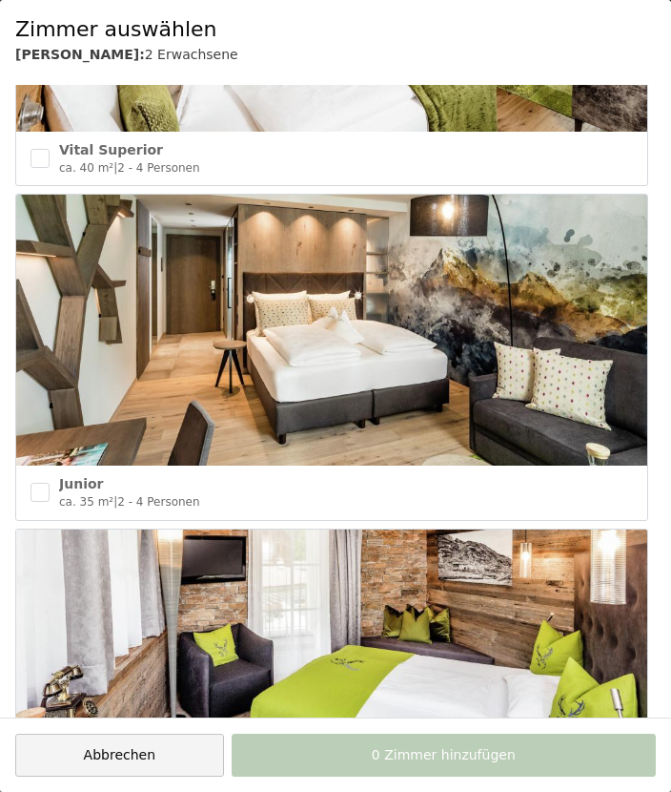 This screenshot has height=792, width=671. I want to click on span: Vital Superior, so click(111, 150).